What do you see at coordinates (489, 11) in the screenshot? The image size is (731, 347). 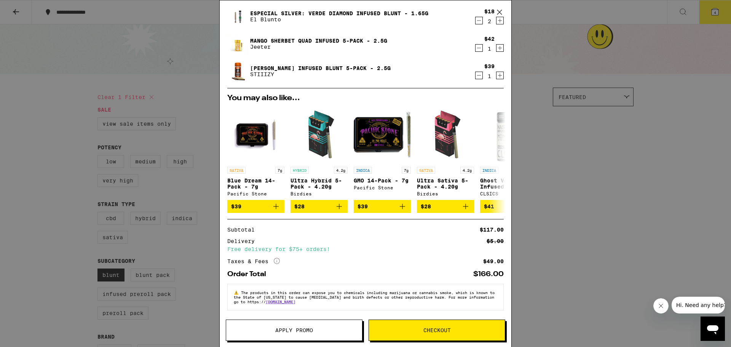 I see `div: $18` at bounding box center [489, 11].